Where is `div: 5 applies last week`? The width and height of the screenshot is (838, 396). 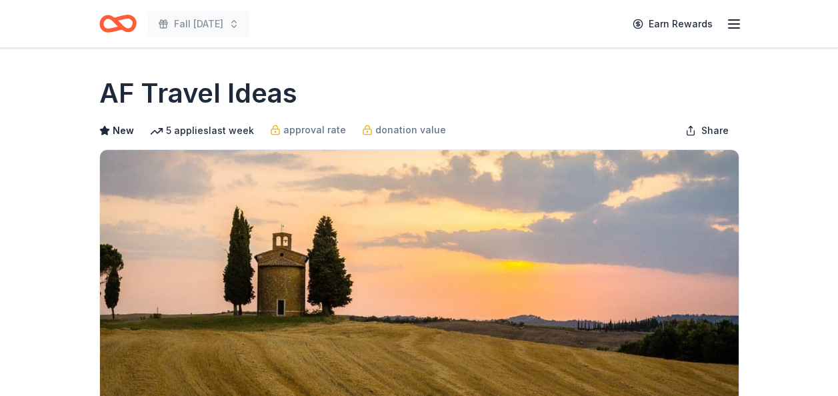 div: 5 applies last week is located at coordinates (202, 131).